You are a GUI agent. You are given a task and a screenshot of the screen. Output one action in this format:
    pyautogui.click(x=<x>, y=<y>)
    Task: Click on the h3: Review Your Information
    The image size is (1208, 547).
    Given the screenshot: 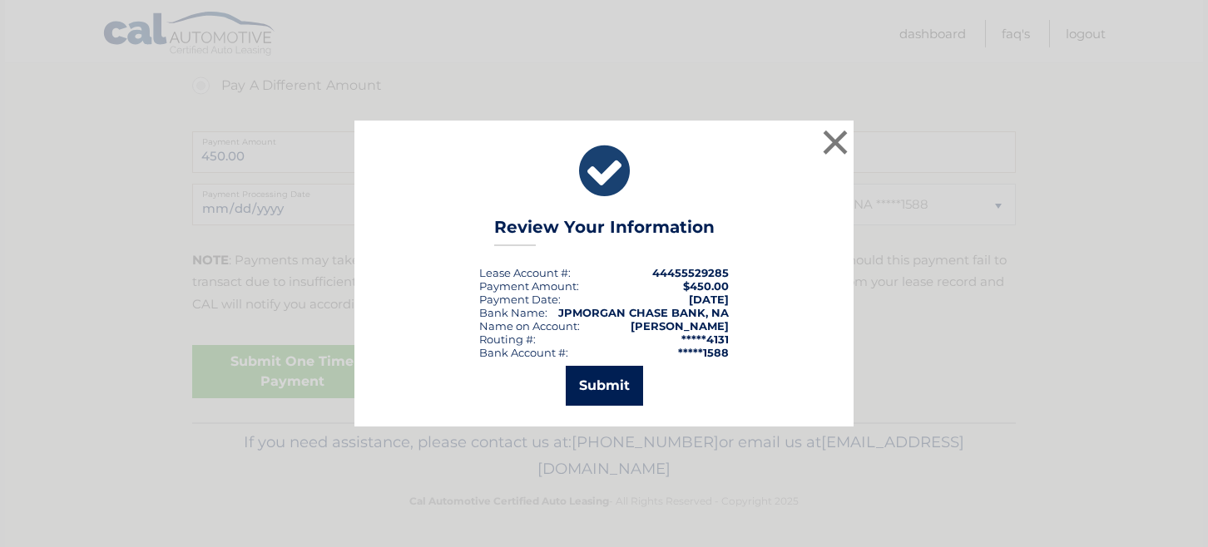 What is the action you would take?
    pyautogui.click(x=604, y=231)
    